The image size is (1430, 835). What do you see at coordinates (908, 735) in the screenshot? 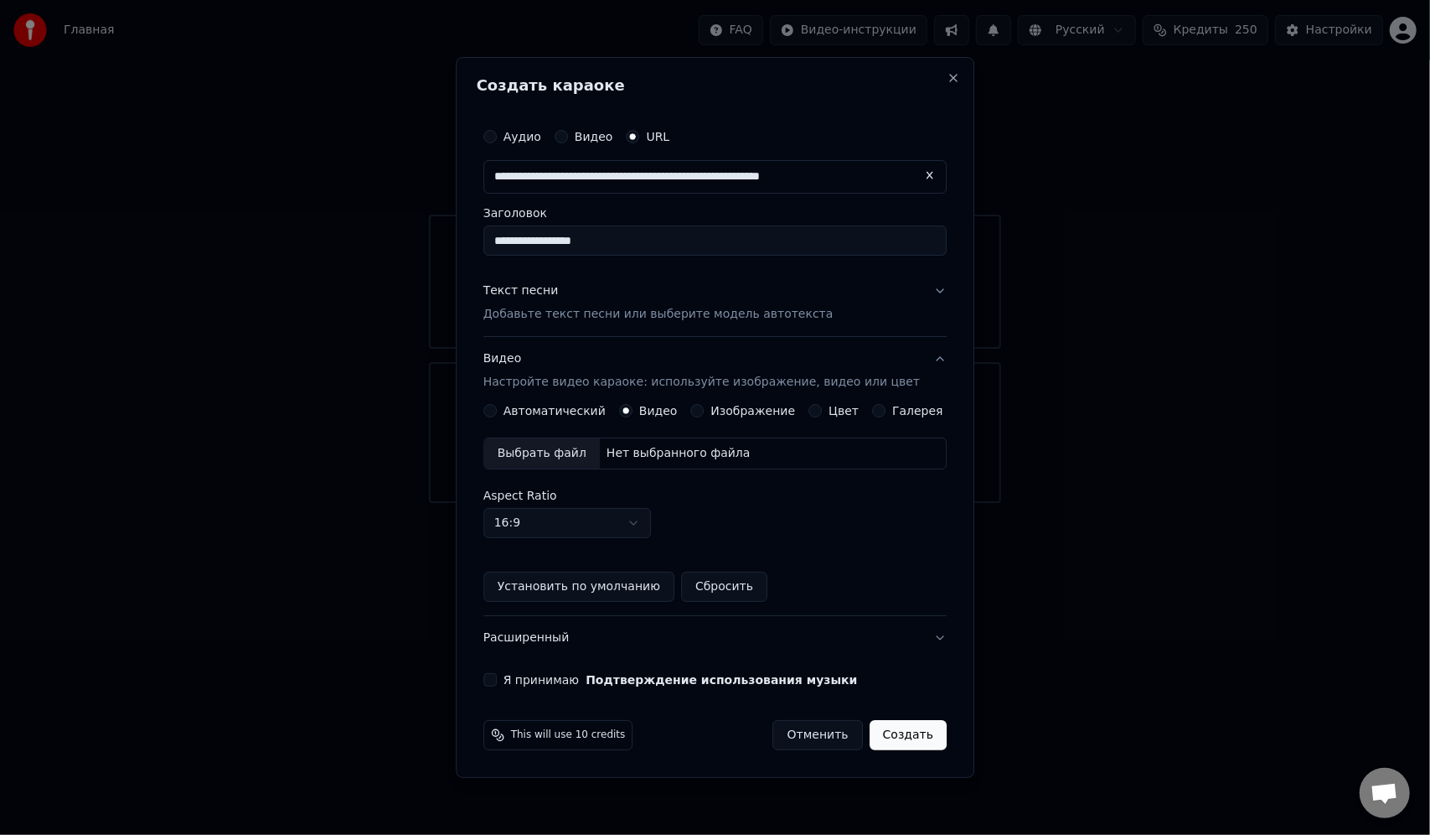
I see `button: Создать` at bounding box center [908, 735].